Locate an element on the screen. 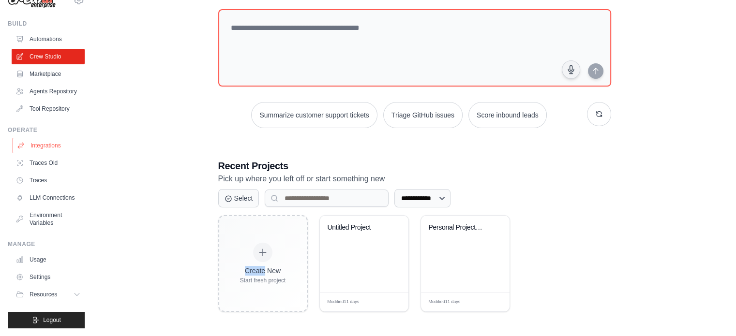  div: Manage is located at coordinates (46, 244).